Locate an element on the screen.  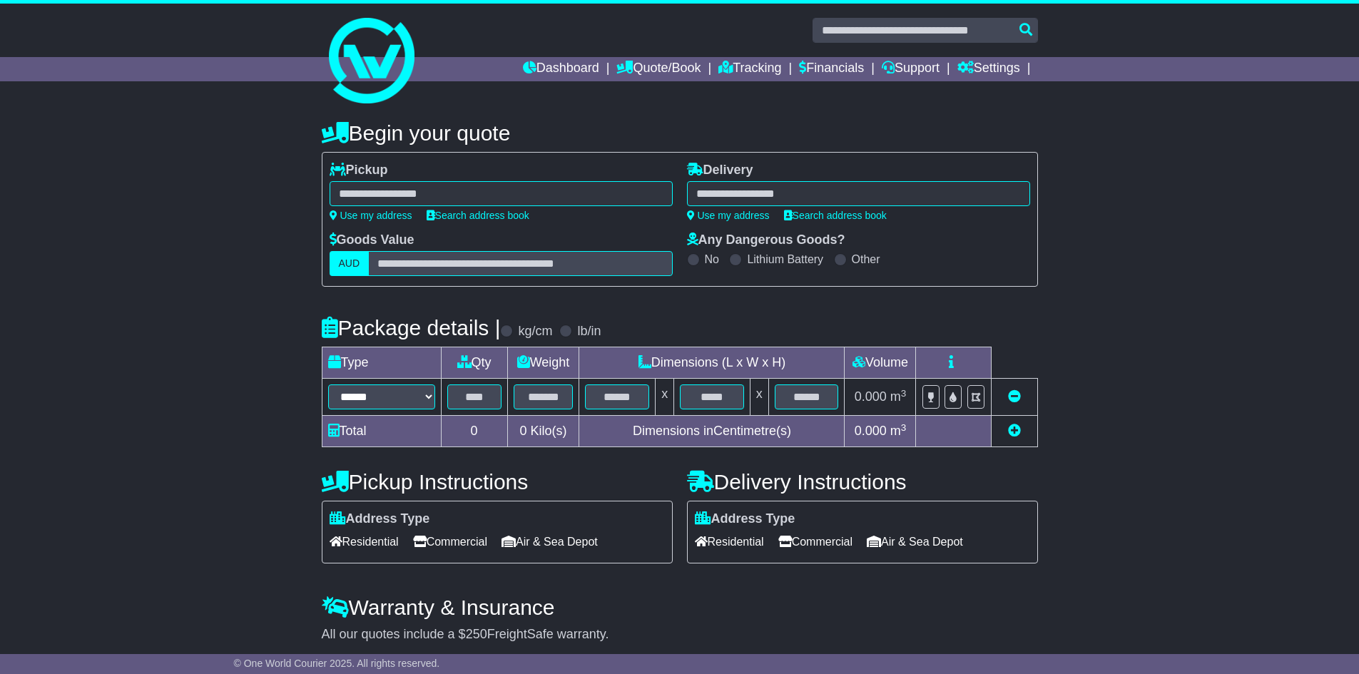
td: Total is located at coordinates (381, 431).